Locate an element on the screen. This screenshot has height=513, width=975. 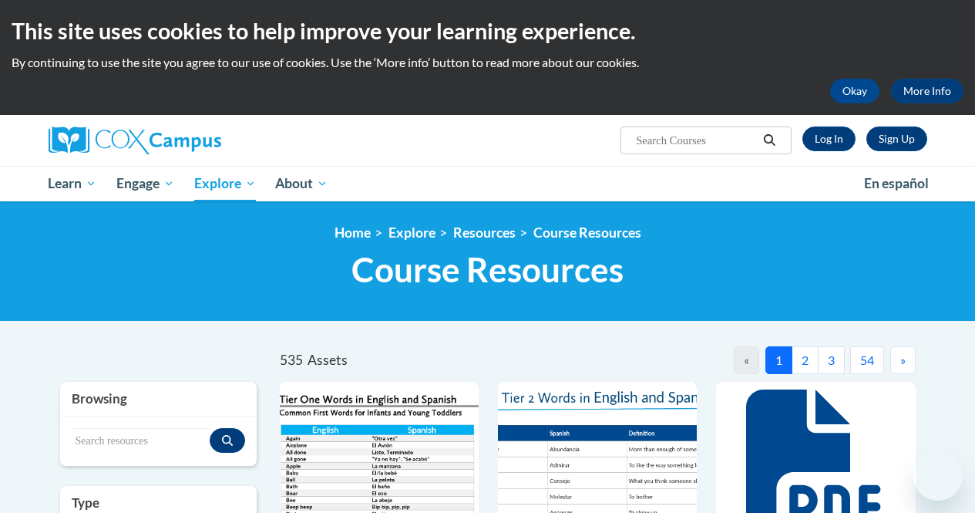
a: En español is located at coordinates (896, 183).